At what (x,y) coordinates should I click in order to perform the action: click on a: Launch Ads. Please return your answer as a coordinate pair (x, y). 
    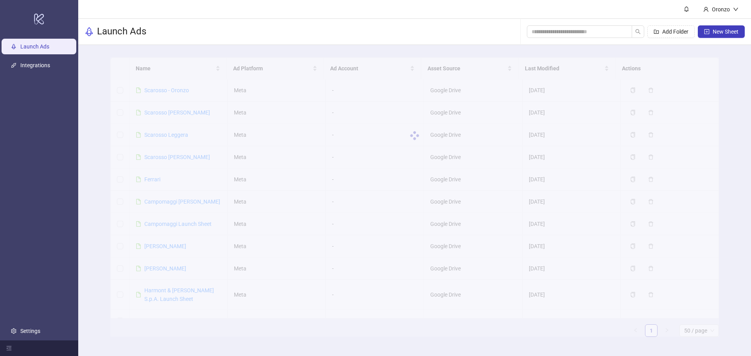
    Looking at the image, I should click on (35, 47).